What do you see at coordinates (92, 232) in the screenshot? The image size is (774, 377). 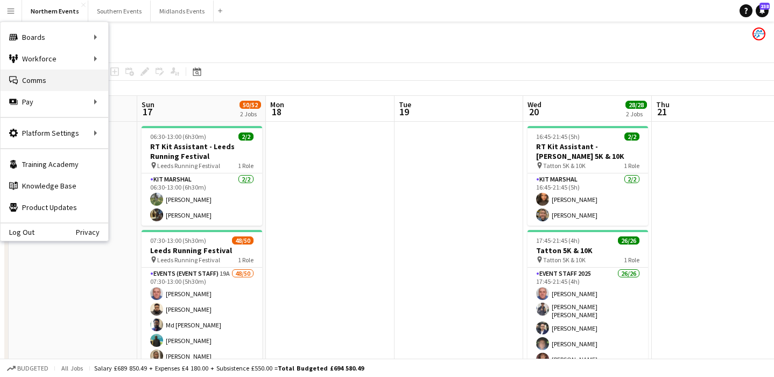 I see `a: Privacy` at bounding box center [92, 232].